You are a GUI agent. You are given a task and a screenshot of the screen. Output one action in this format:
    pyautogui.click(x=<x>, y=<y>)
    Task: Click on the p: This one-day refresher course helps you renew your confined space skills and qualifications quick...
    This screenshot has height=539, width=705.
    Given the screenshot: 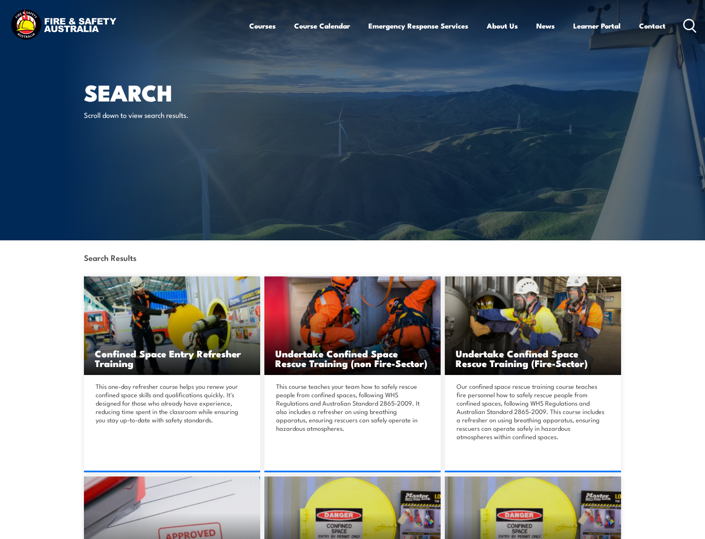 What is the action you would take?
    pyautogui.click(x=171, y=403)
    